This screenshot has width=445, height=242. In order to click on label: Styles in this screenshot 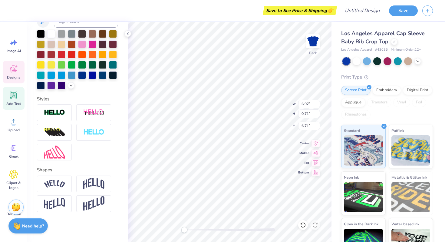, I will do `click(43, 99)`.